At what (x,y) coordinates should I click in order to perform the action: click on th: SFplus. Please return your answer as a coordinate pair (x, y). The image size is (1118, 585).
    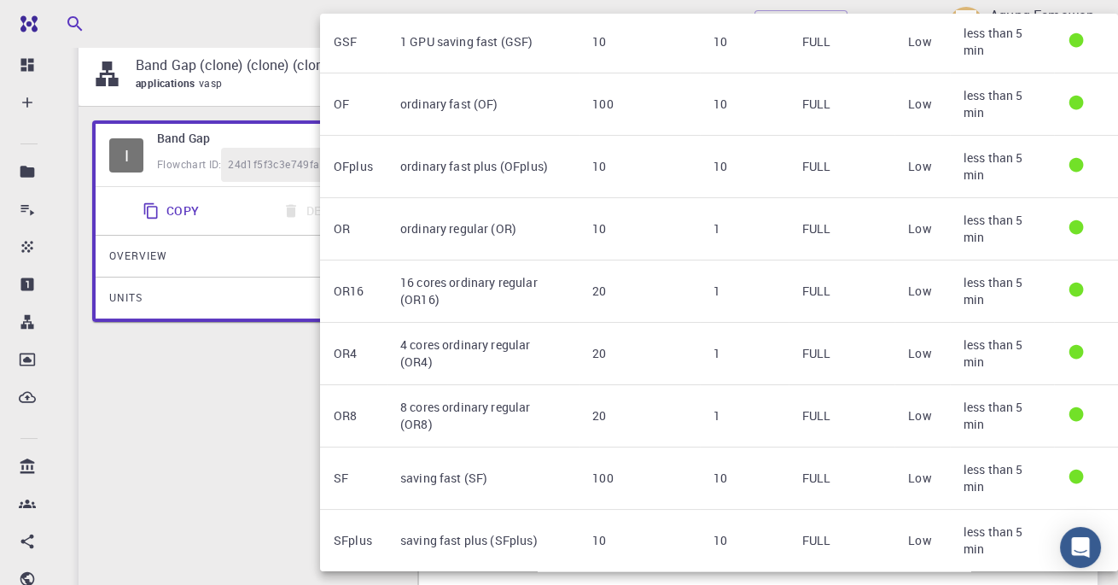
    Looking at the image, I should click on (353, 540).